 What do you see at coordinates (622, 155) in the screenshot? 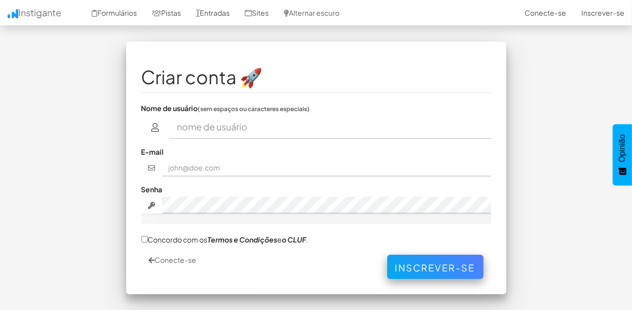
I see `button: Feedback - Mostrar pesquisa` at bounding box center [622, 155].